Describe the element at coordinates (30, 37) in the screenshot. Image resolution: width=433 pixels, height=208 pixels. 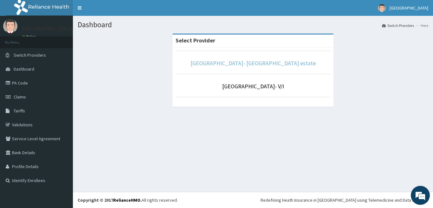
I see `a: Online` at that location.